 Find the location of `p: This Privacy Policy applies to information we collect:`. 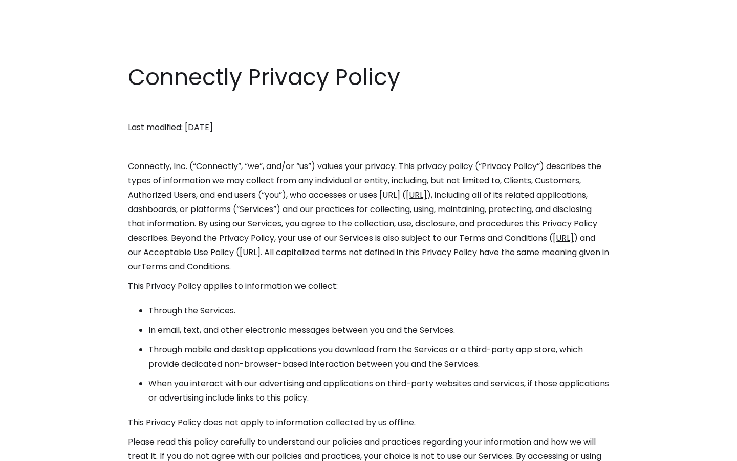

p: This Privacy Policy applies to information we collect: is located at coordinates (369, 286).